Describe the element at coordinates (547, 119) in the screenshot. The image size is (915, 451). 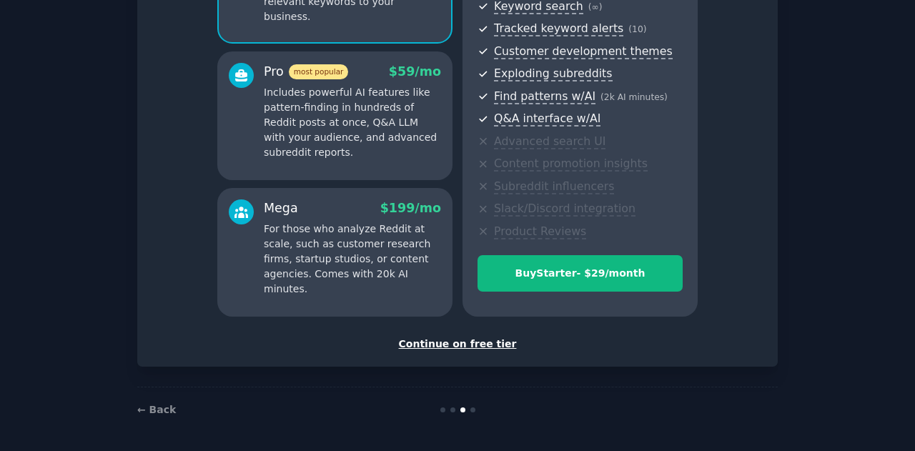
I see `span: Q&A interface w/AI` at that location.